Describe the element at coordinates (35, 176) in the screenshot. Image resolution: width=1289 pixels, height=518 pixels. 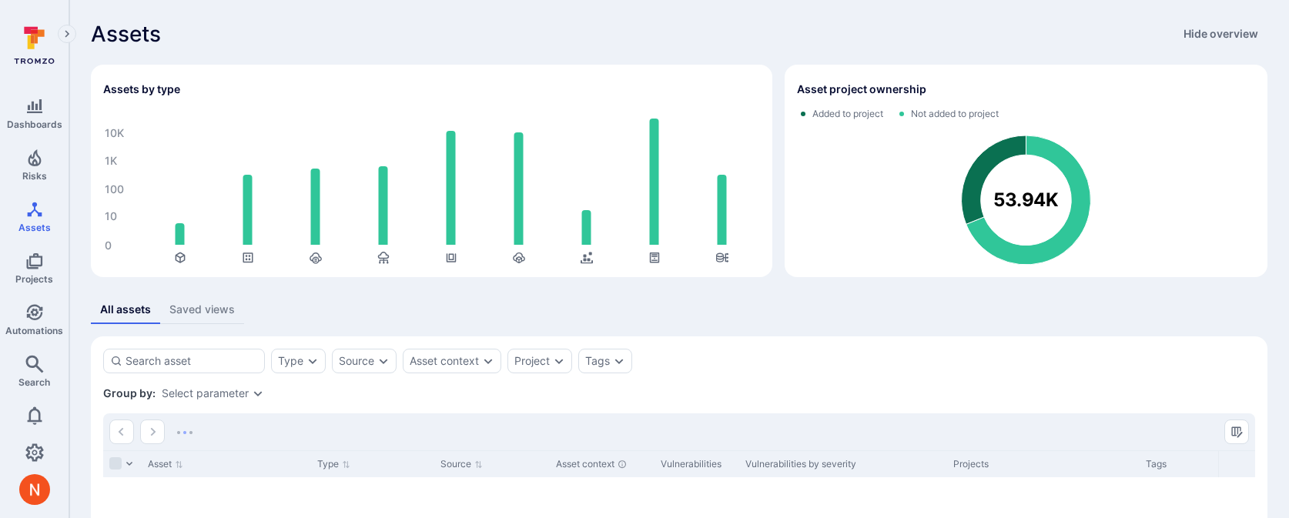
I see `span: Risks` at that location.